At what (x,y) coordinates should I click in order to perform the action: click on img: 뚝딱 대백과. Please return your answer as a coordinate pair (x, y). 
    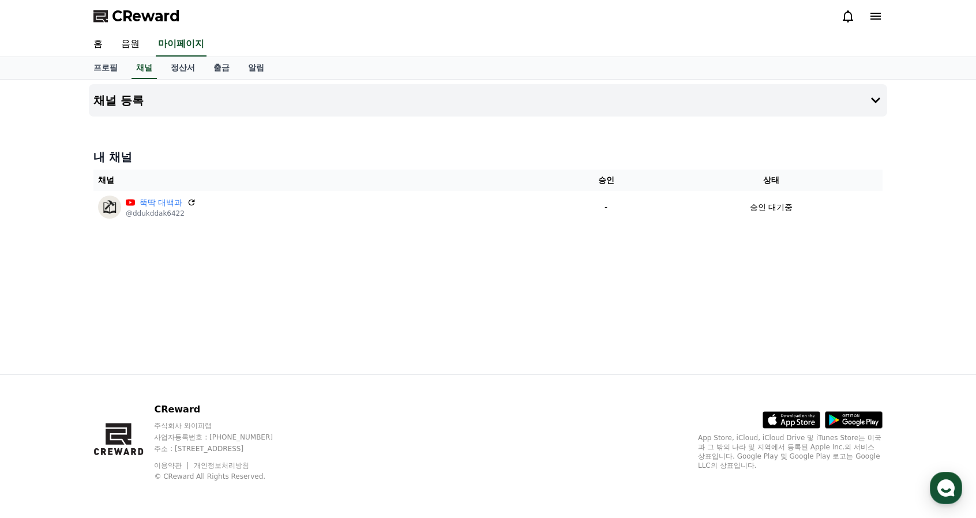
    Looking at the image, I should click on (110, 207).